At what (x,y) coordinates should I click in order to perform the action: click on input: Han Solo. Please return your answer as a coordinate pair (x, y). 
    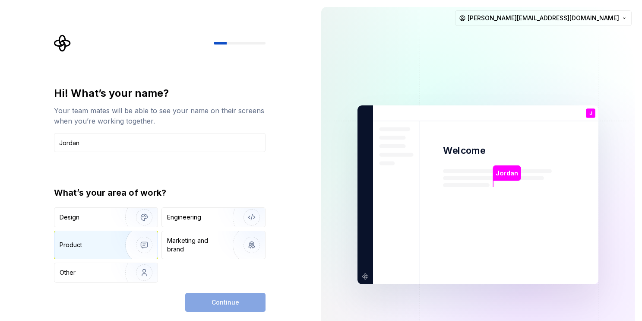
    Looking at the image, I should click on (160, 142).